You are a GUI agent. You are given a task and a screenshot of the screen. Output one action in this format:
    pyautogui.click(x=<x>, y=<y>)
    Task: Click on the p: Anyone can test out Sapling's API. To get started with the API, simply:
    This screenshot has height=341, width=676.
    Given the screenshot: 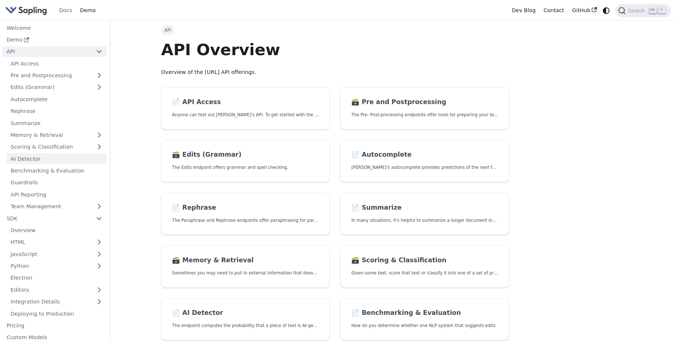 What is the action you would take?
    pyautogui.click(x=245, y=115)
    